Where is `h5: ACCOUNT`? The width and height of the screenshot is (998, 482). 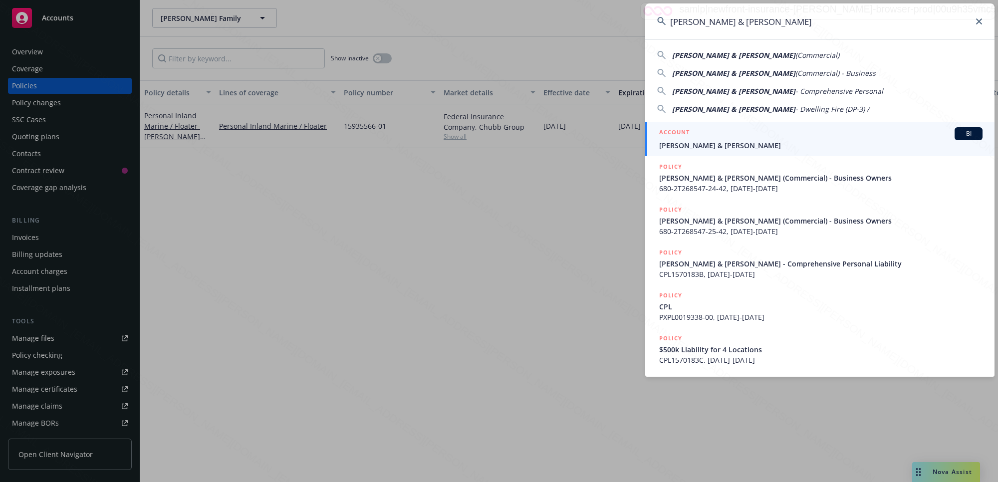 h5: ACCOUNT is located at coordinates (674, 133).